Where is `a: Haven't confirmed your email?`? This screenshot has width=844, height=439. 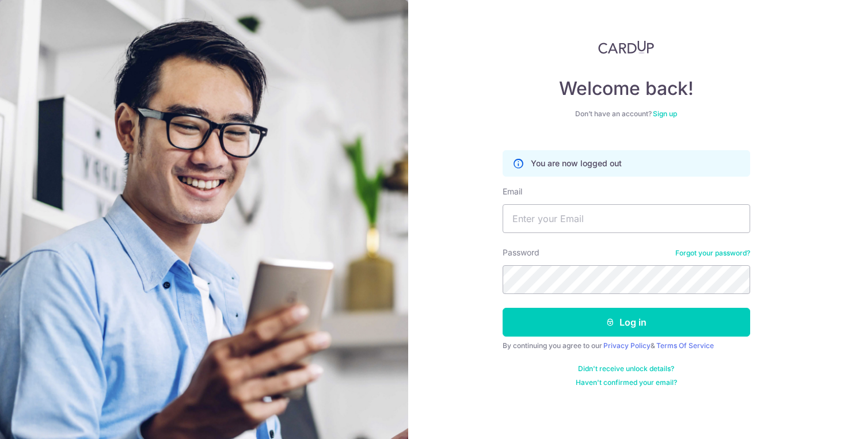 a: Haven't confirmed your email? is located at coordinates (626, 383).